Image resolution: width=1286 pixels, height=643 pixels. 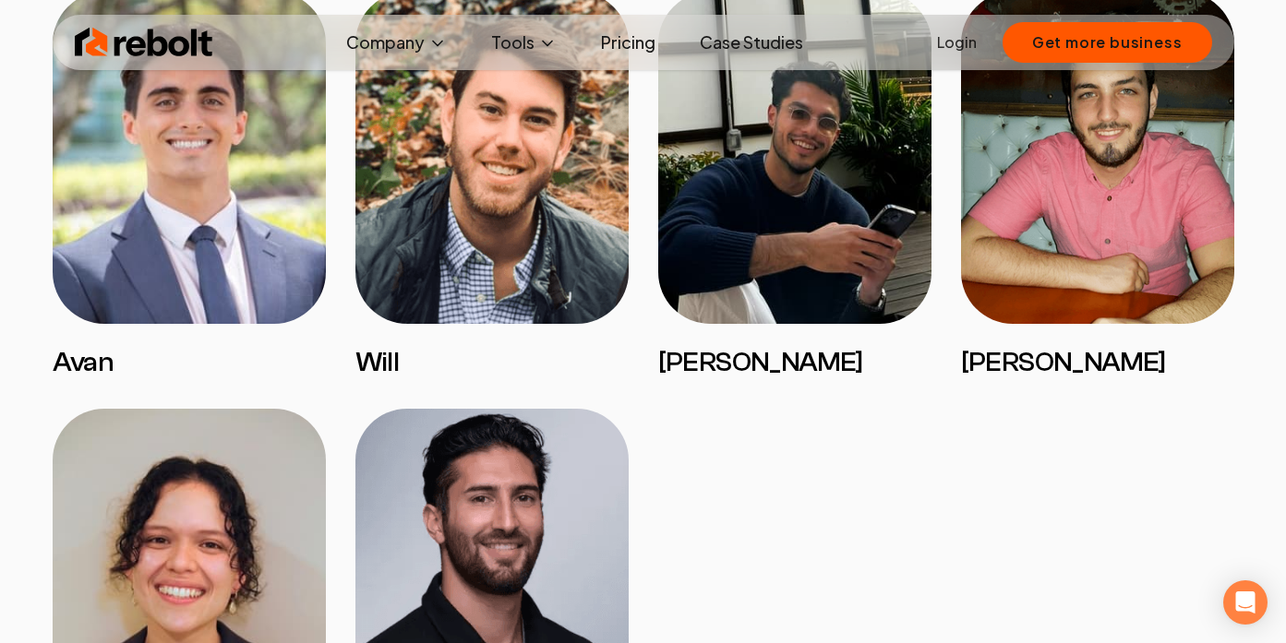 What do you see at coordinates (751, 42) in the screenshot?
I see `a: Case Studies` at bounding box center [751, 42].